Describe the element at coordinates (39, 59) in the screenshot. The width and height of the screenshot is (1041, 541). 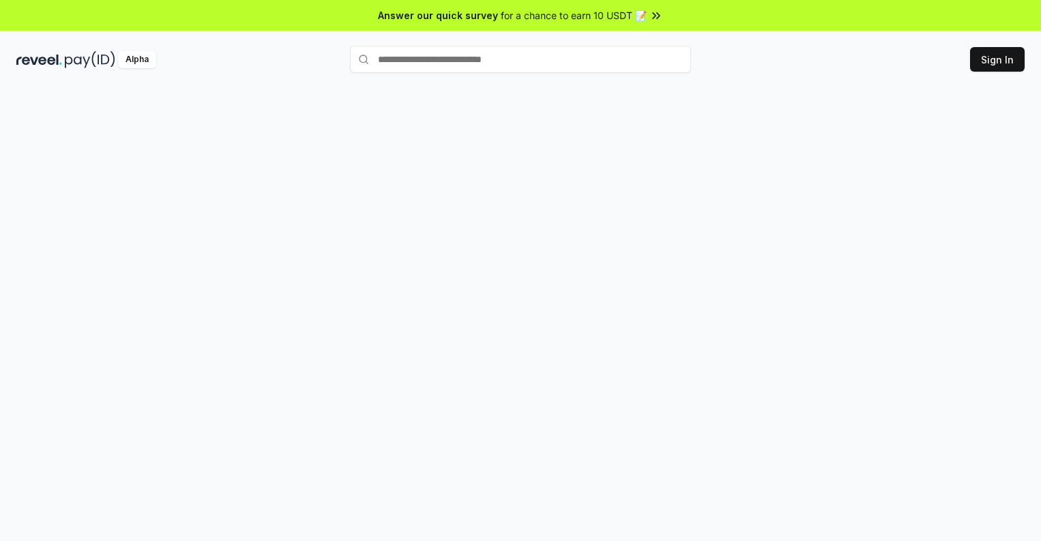
I see `img: reveel_dark` at that location.